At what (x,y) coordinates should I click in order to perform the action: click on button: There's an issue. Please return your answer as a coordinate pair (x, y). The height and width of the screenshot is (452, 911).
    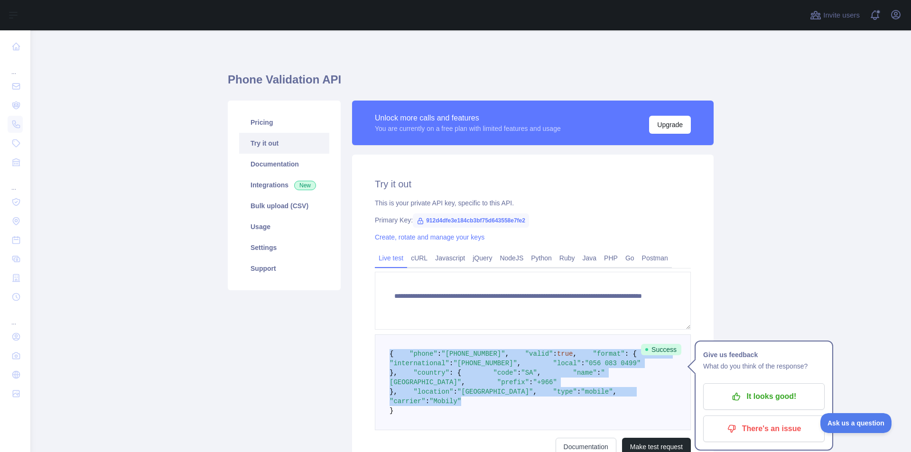
    Looking at the image, I should click on (764, 429).